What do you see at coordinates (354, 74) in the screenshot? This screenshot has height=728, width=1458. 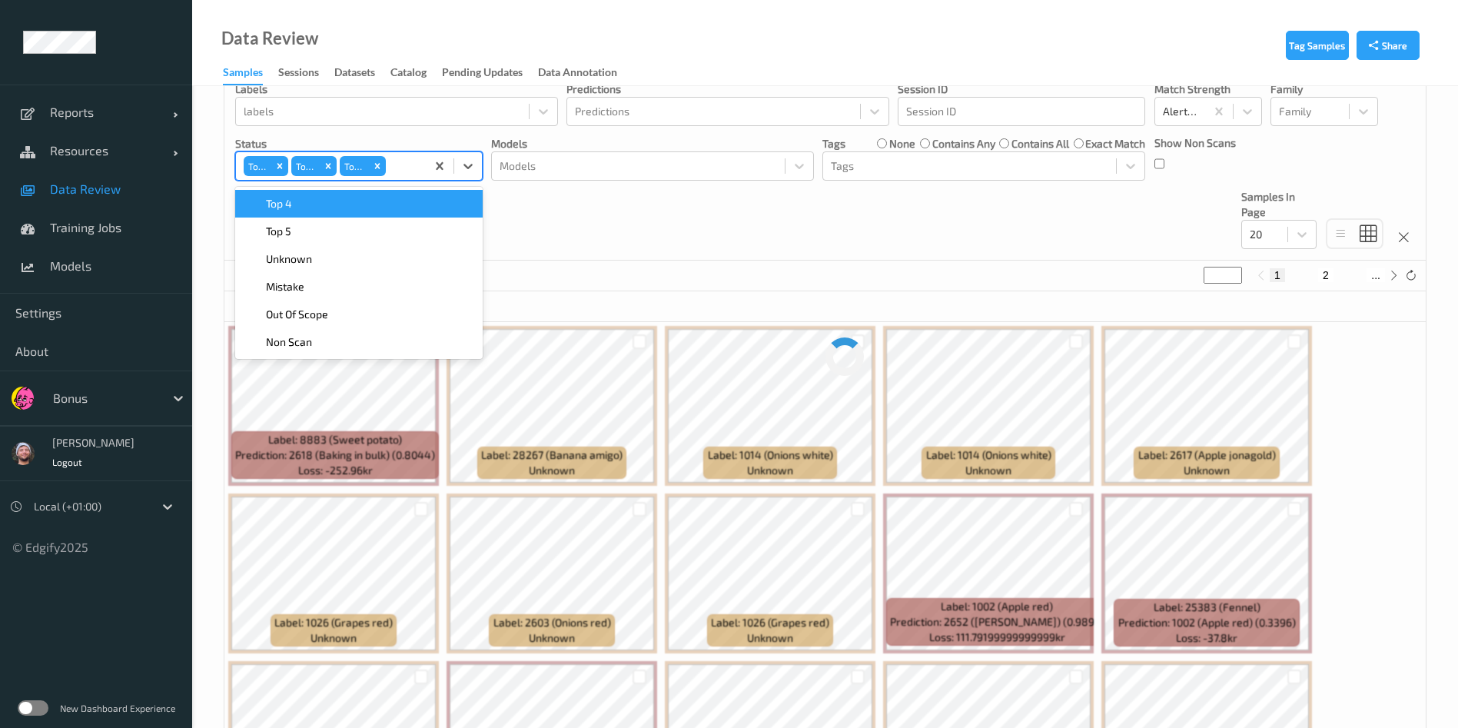 I see `div: Datasets` at bounding box center [354, 74].